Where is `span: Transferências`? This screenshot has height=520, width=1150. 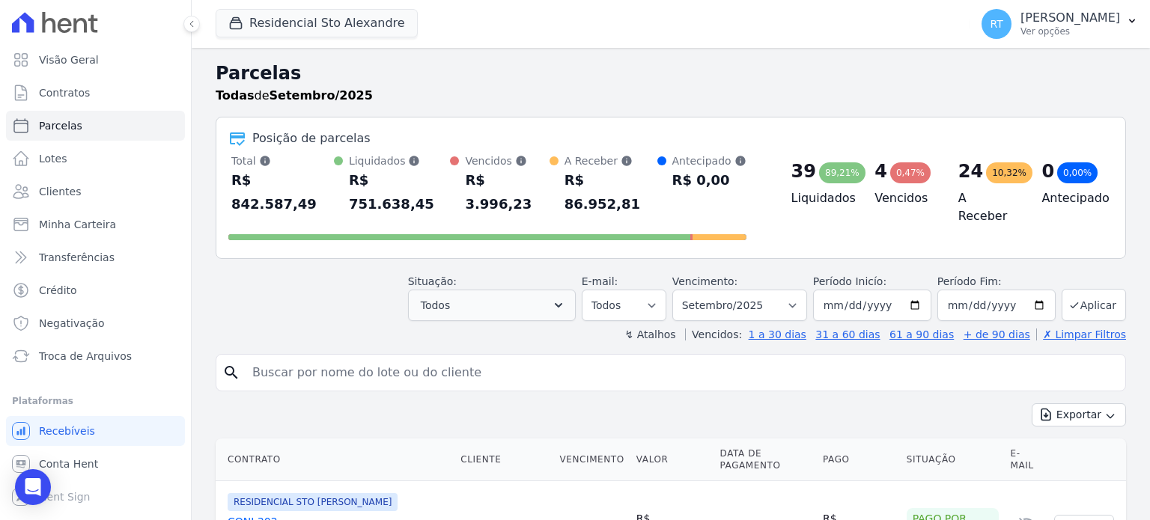 span: Transferências is located at coordinates (76, 258).